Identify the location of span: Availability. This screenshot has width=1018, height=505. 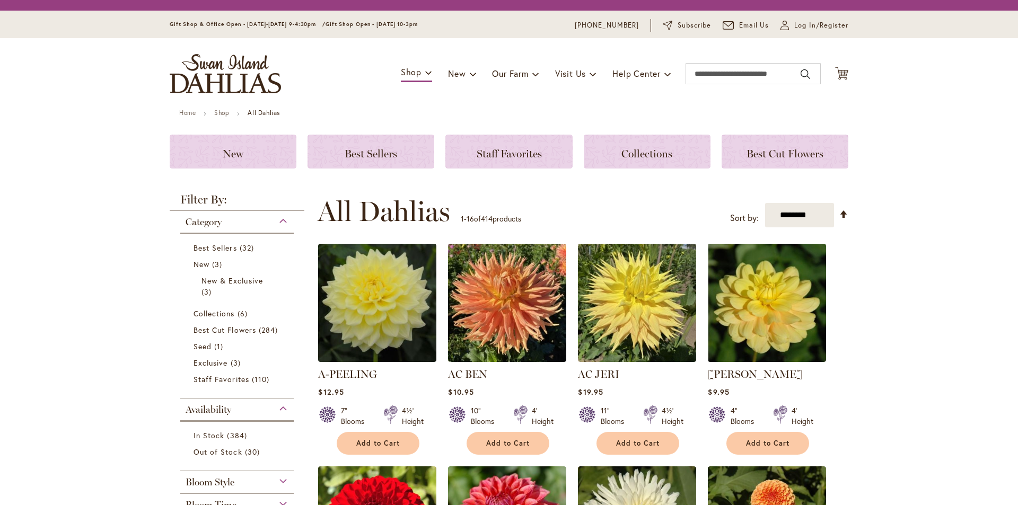
(208, 410).